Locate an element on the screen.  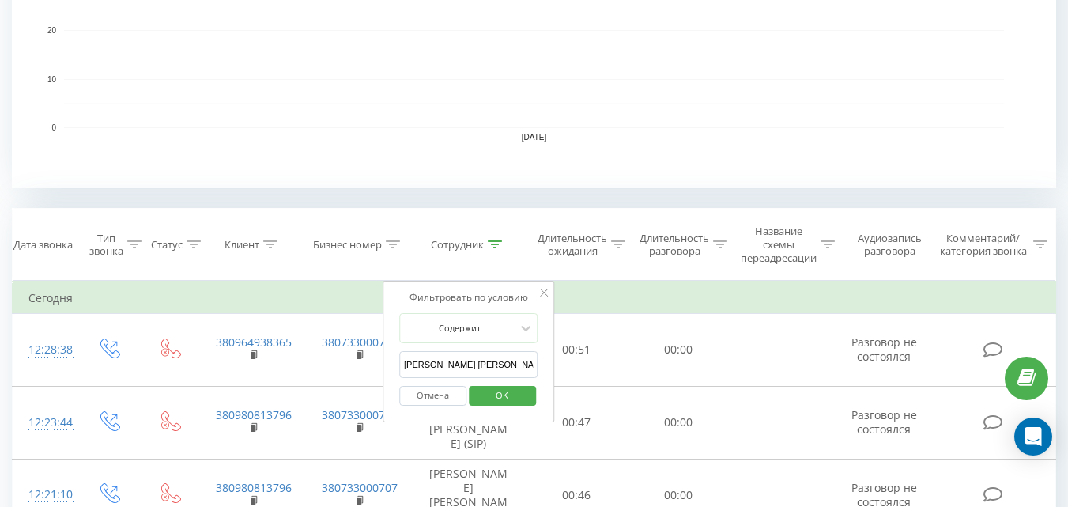
div: Длительность разговора is located at coordinates (674, 245).